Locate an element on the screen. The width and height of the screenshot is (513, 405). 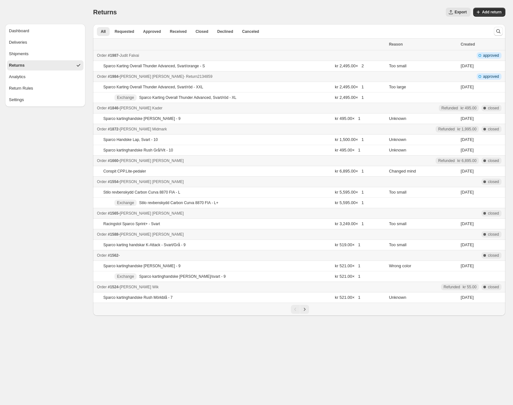
span: Returns is located at coordinates (105, 12).